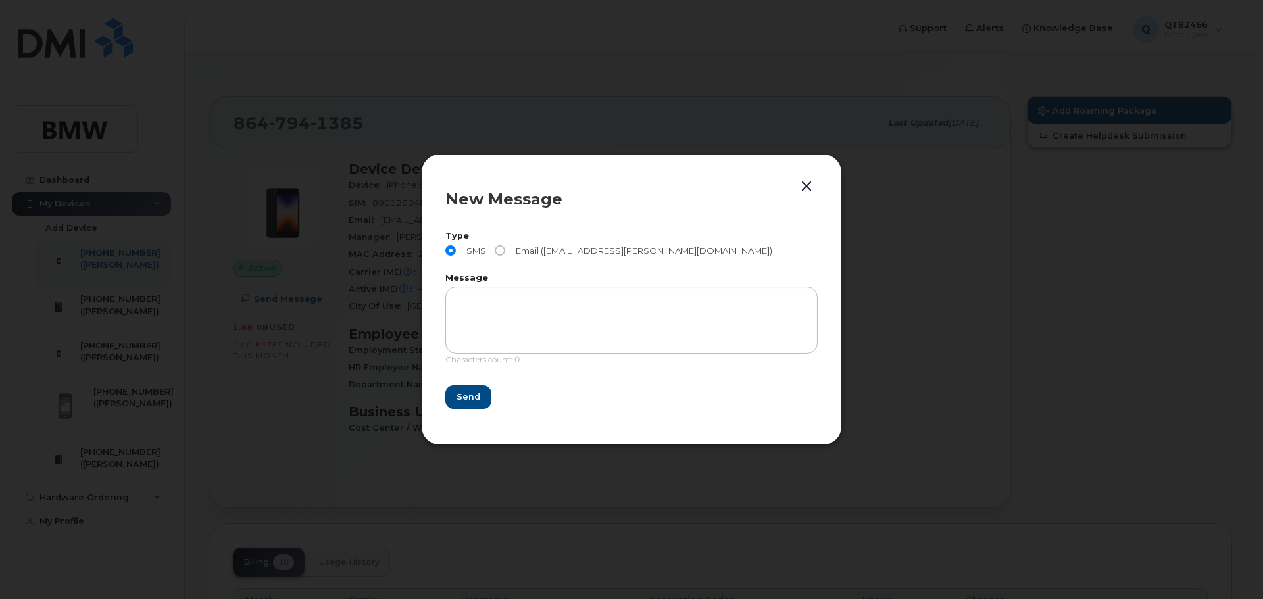 The width and height of the screenshot is (1263, 599). I want to click on span: SMS, so click(474, 251).